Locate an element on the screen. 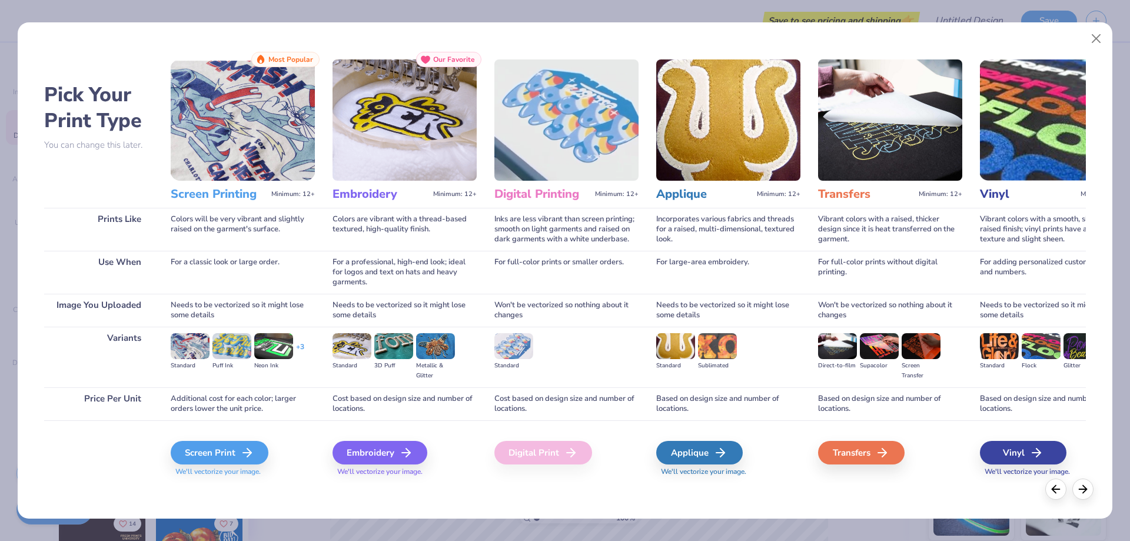 The image size is (1130, 541). div: Screen Transfer is located at coordinates (921, 371).